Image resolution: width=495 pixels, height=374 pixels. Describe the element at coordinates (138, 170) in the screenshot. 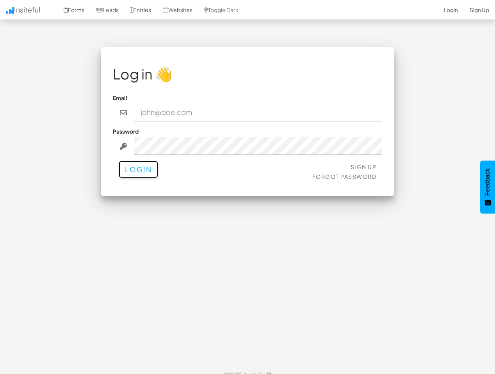

I see `button: Login` at that location.